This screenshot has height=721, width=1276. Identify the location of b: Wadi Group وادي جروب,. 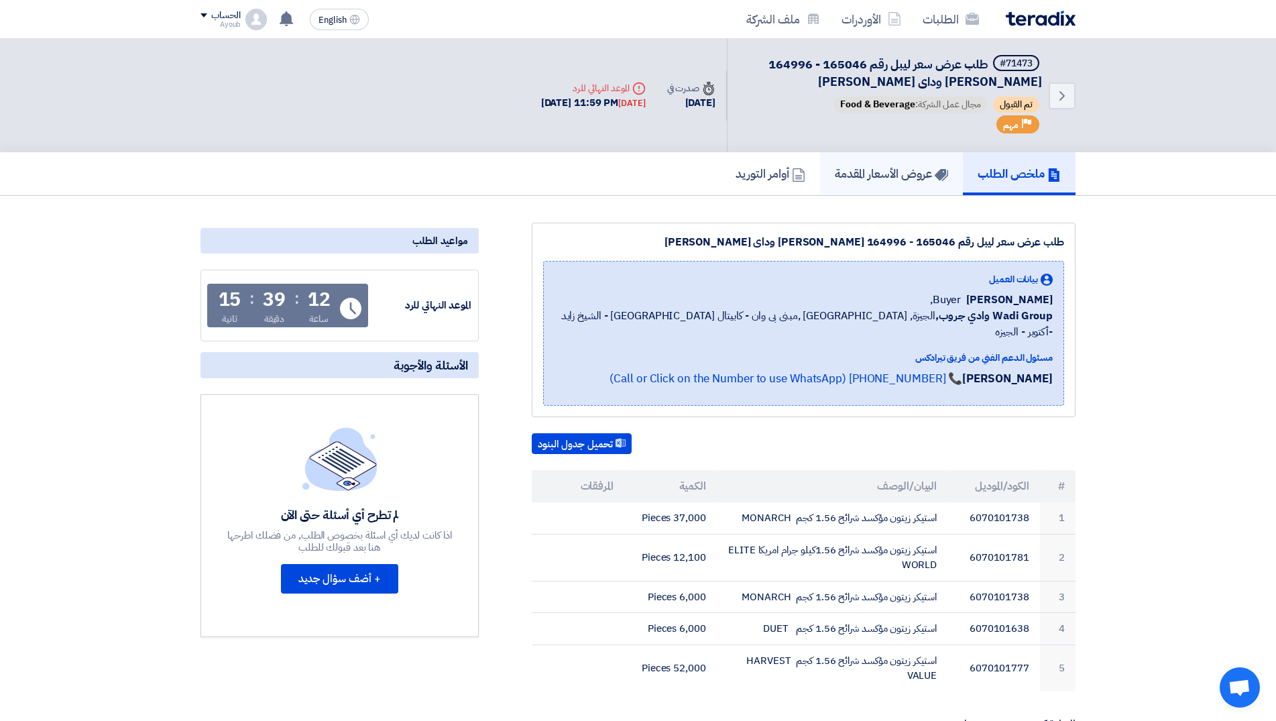
(994, 316).